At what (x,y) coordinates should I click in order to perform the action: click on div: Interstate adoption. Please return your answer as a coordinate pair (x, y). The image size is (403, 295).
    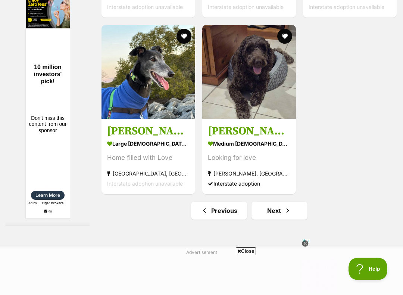
    Looking at the image, I should click on (249, 183).